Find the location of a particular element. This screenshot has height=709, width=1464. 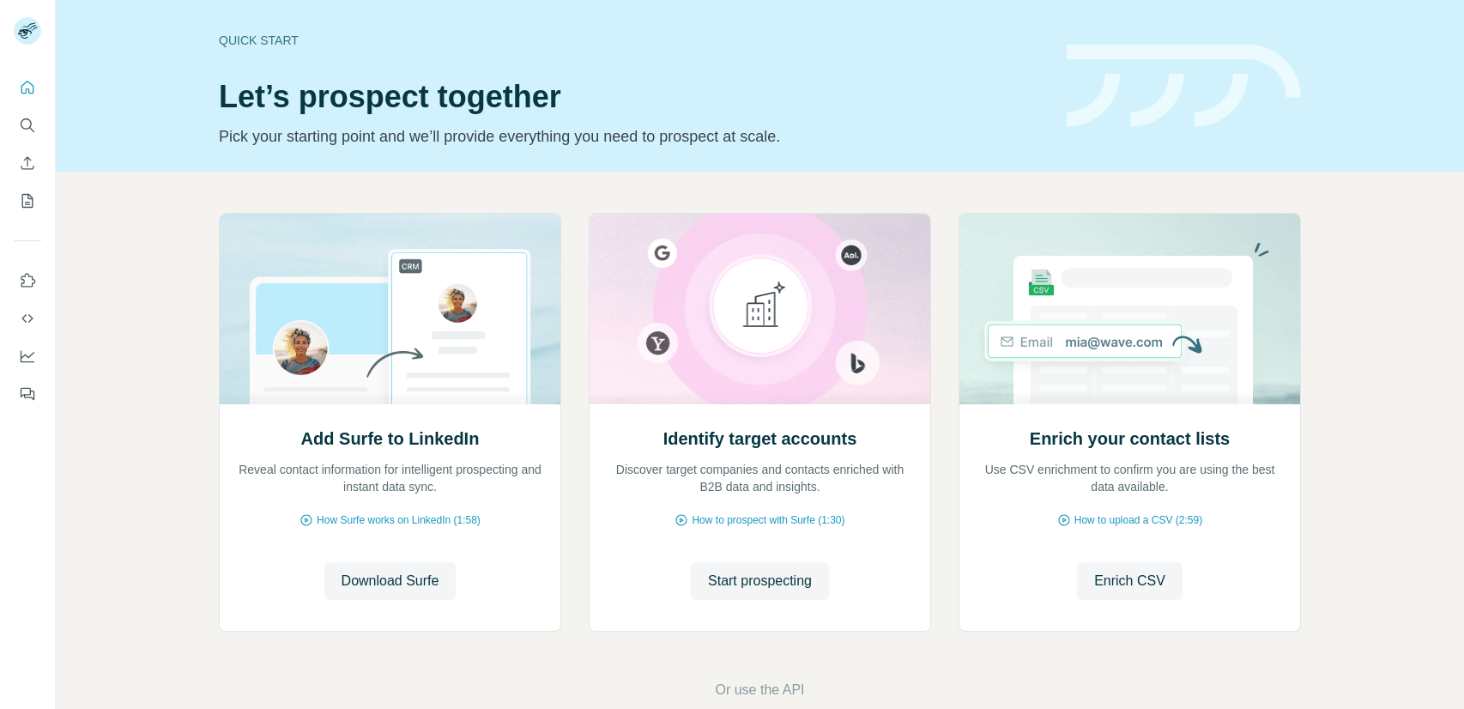

img: banner is located at coordinates (1184, 86).